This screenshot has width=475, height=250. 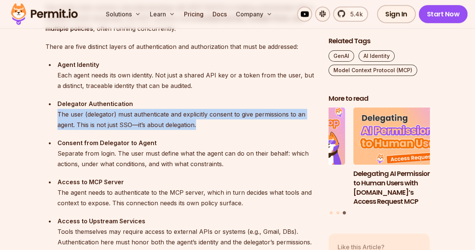 What do you see at coordinates (90, 182) in the screenshot?
I see `strong: Access to MCP Server` at bounding box center [90, 182].